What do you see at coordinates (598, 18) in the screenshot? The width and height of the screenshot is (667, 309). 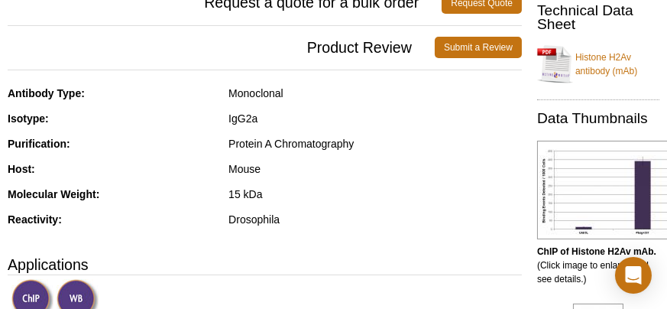 I see `h2: Technical Data Sheet` at bounding box center [598, 18].